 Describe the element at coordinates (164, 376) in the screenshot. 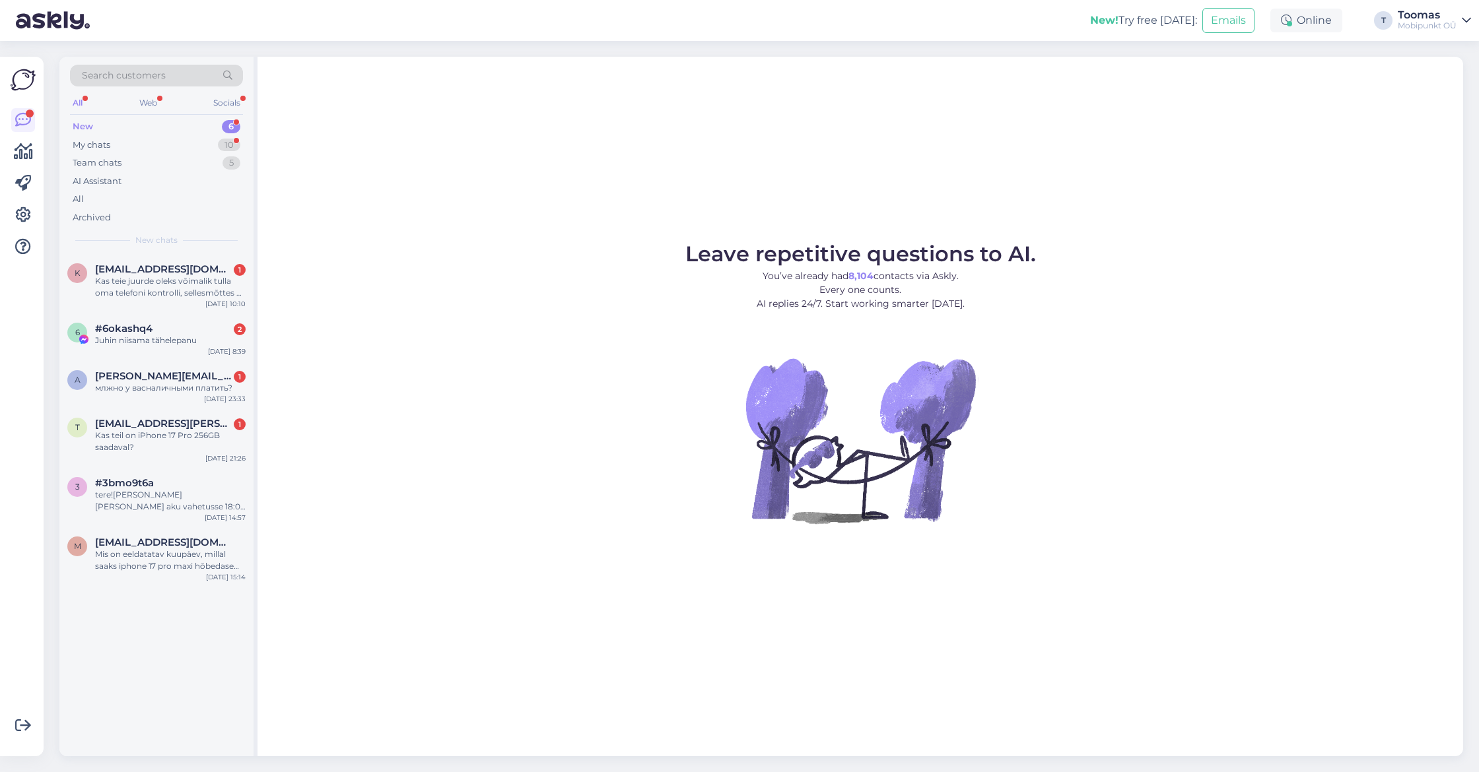

I see `span: aleksandr.mjadeletsz@gmail.com` at that location.